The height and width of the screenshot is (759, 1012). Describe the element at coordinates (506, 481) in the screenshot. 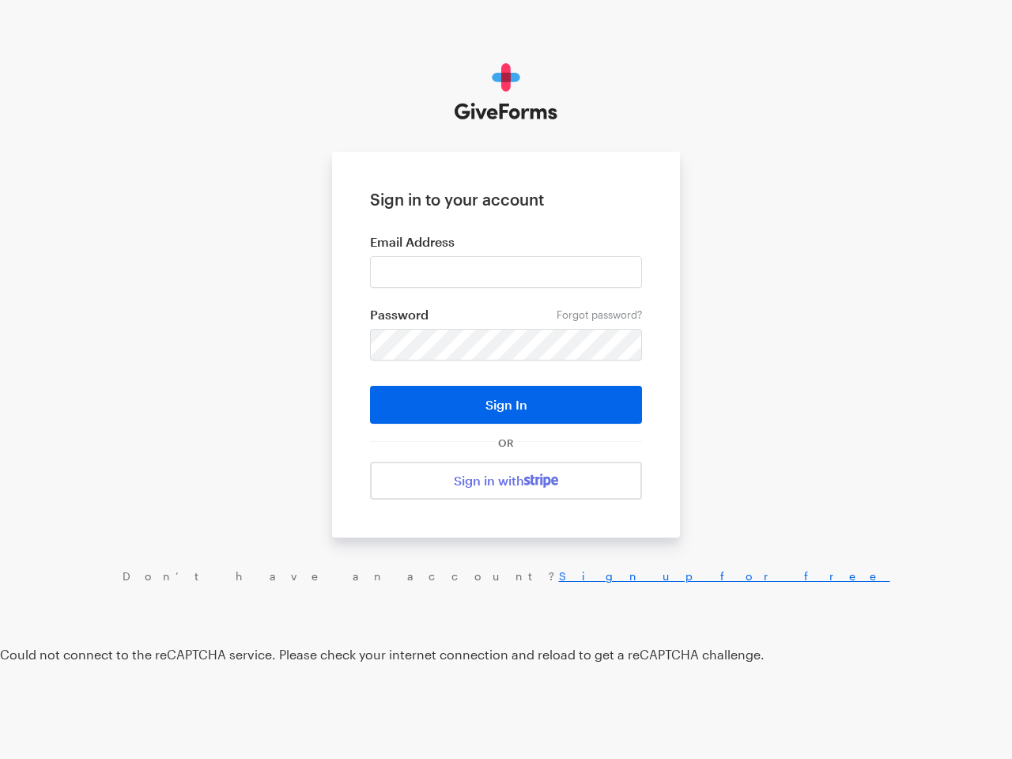

I see `a: Sign in with` at that location.